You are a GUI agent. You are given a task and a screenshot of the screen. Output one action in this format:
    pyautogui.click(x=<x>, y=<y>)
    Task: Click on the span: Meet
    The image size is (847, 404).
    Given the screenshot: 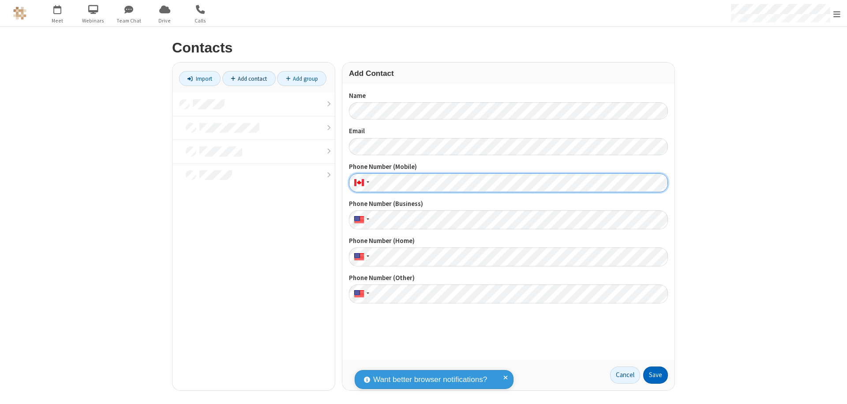 What is the action you would take?
    pyautogui.click(x=57, y=21)
    